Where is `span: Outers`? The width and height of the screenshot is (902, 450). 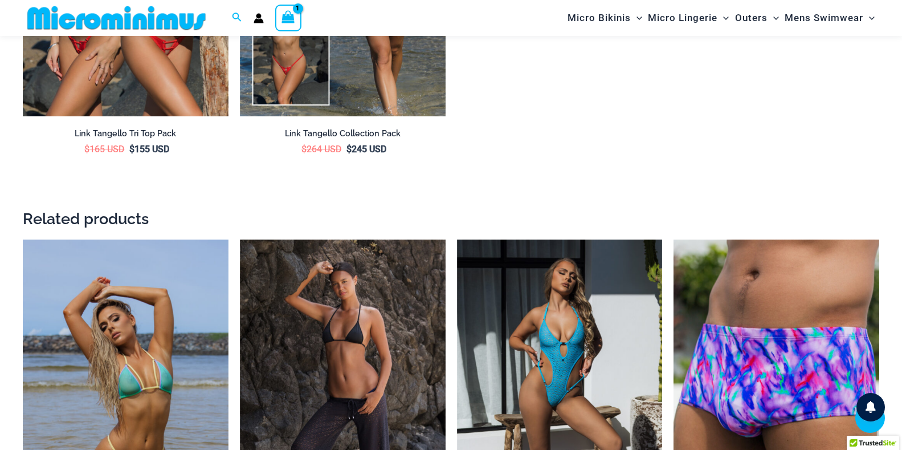 span: Outers is located at coordinates (751, 18).